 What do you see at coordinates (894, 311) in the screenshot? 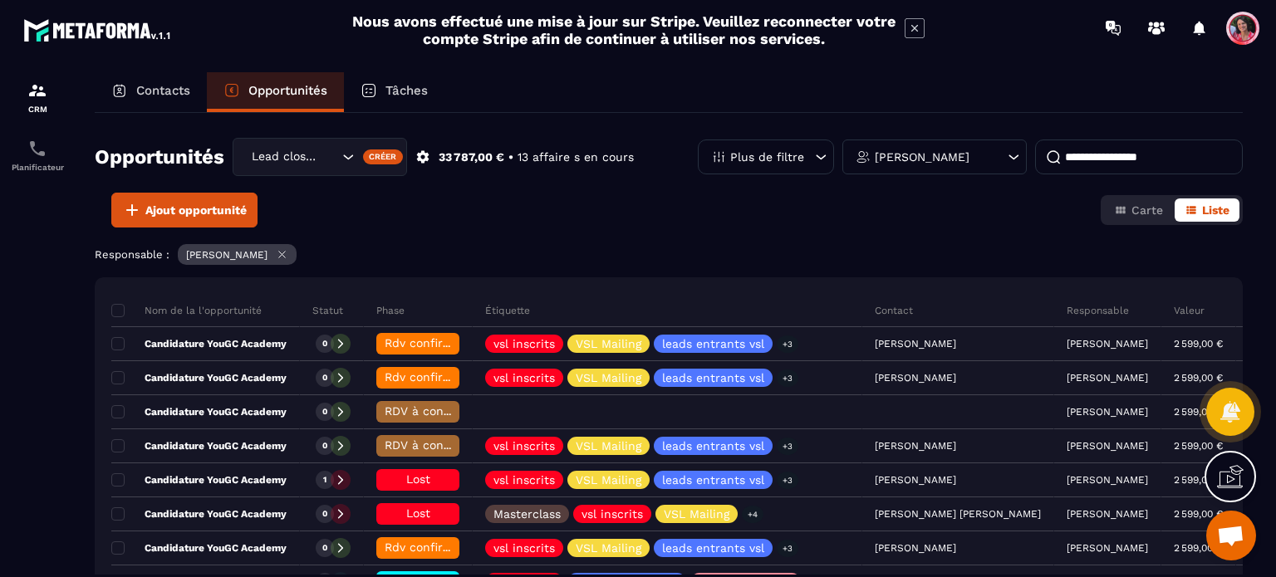
I see `p: Contact` at bounding box center [894, 311].